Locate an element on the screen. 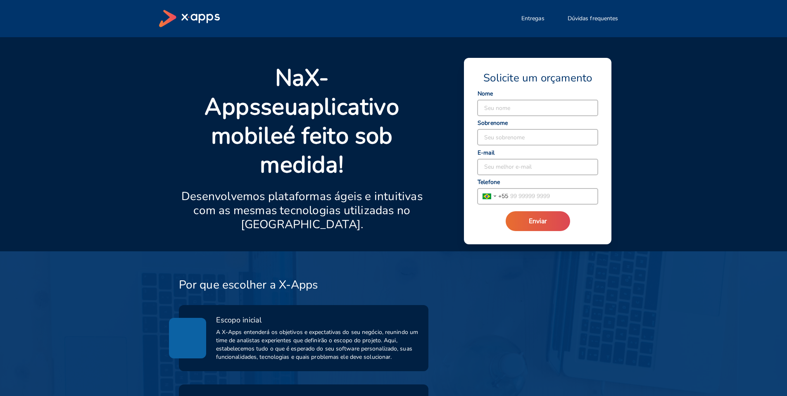 Image resolution: width=787 pixels, height=396 pixels. input: Seu melhor e-mail is located at coordinates (538, 167).